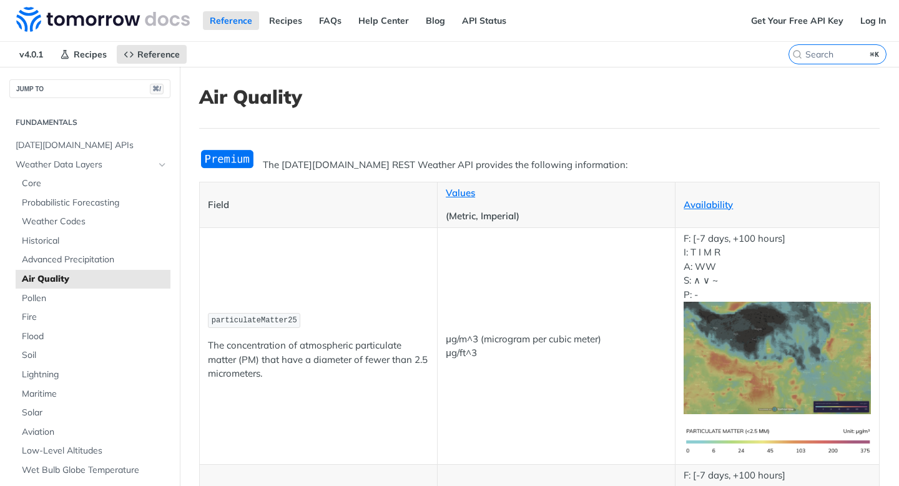 The width and height of the screenshot is (899, 486). I want to click on p: (Metric, Imperial), so click(556, 216).